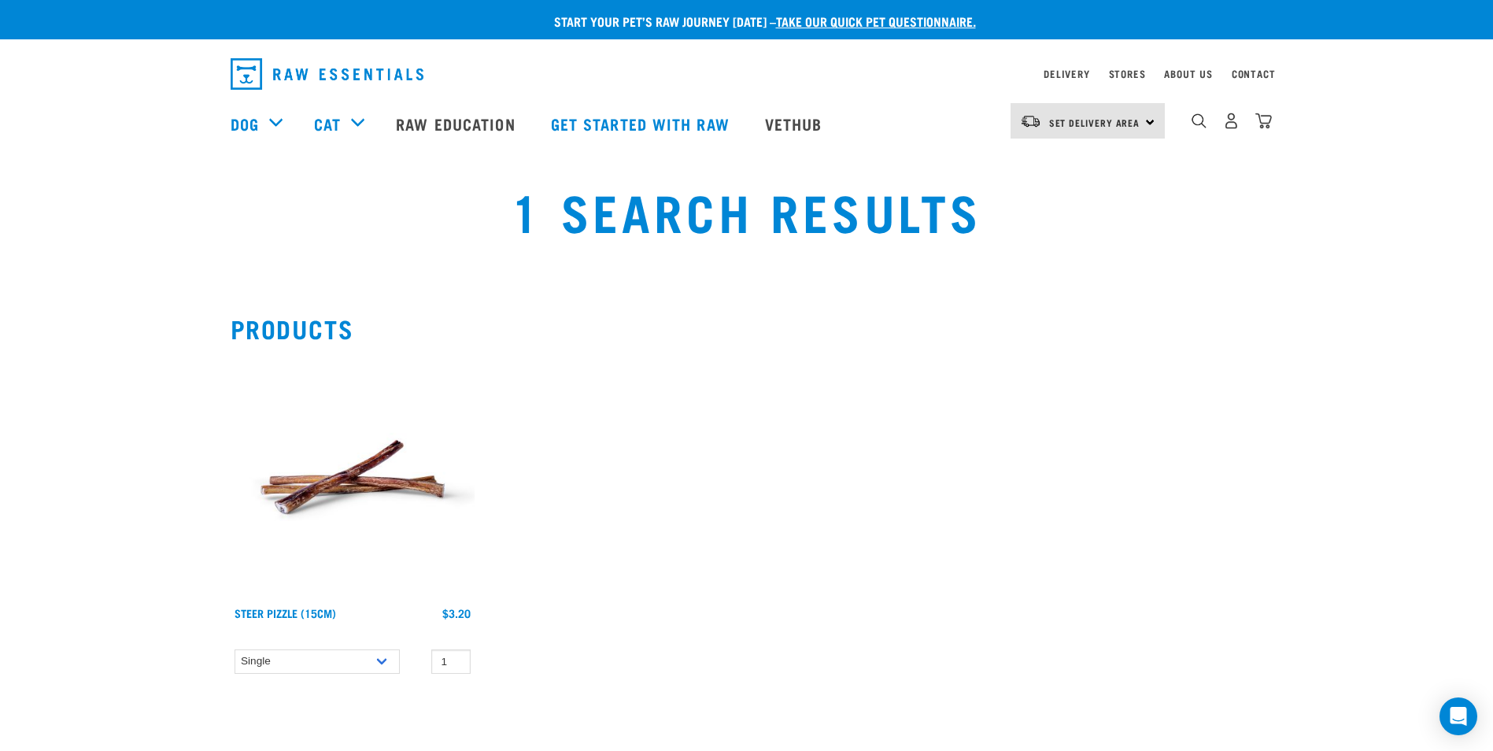 Image resolution: width=1493 pixels, height=751 pixels. What do you see at coordinates (746, 210) in the screenshot?
I see `h1: 1 Search Results` at bounding box center [746, 210].